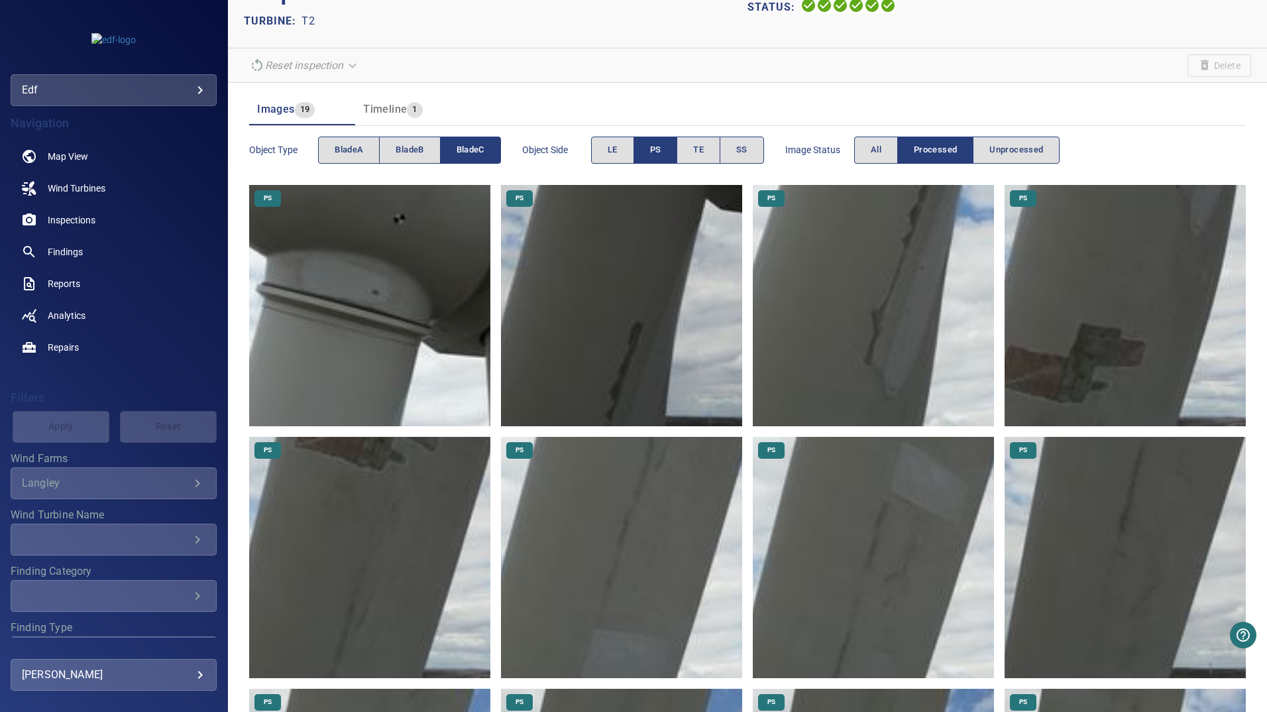 This screenshot has width=1267, height=712. I want to click on div: imageStatus, so click(957, 150).